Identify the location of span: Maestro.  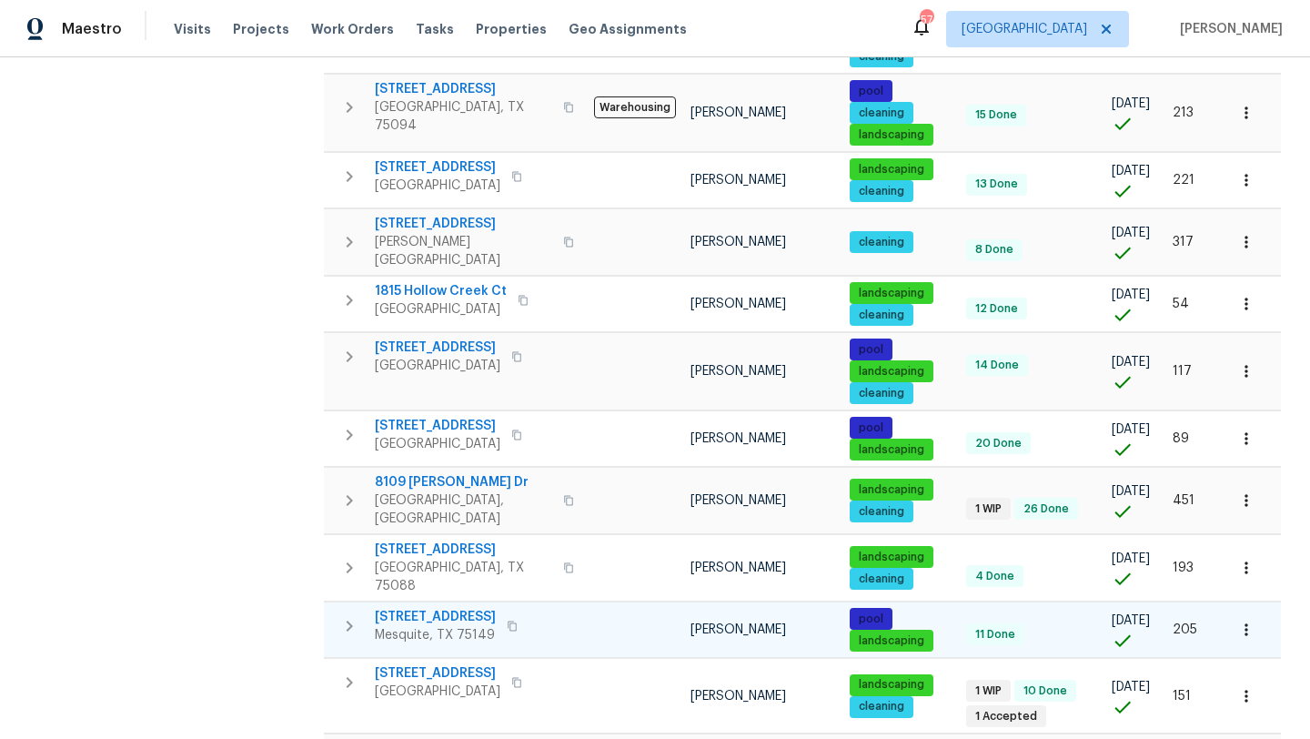
(92, 29).